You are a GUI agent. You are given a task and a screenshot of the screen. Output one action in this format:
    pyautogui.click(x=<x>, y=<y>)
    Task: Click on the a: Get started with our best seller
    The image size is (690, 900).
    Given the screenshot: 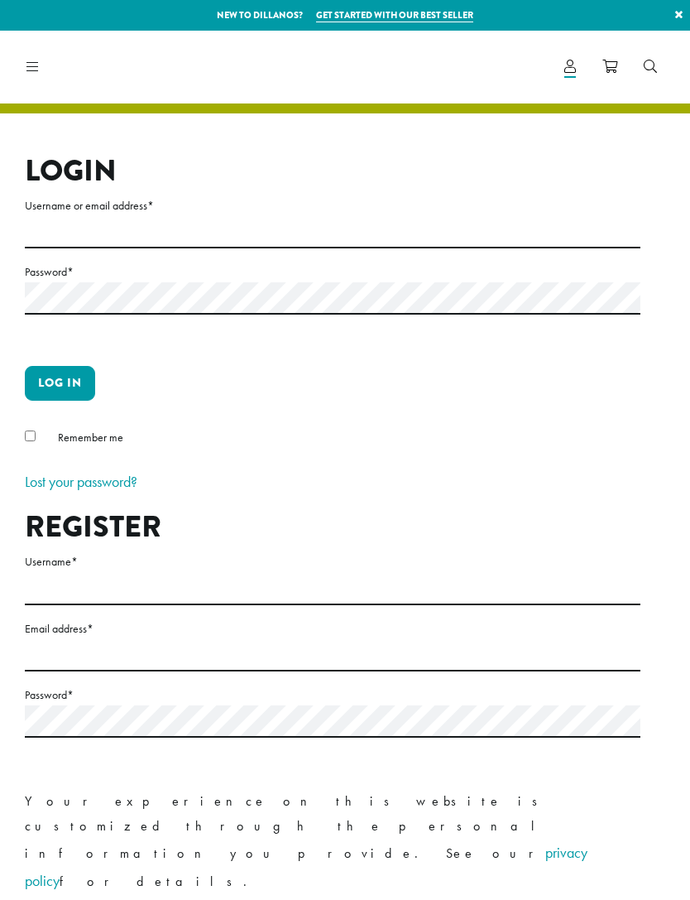 What is the action you would take?
    pyautogui.click(x=395, y=15)
    